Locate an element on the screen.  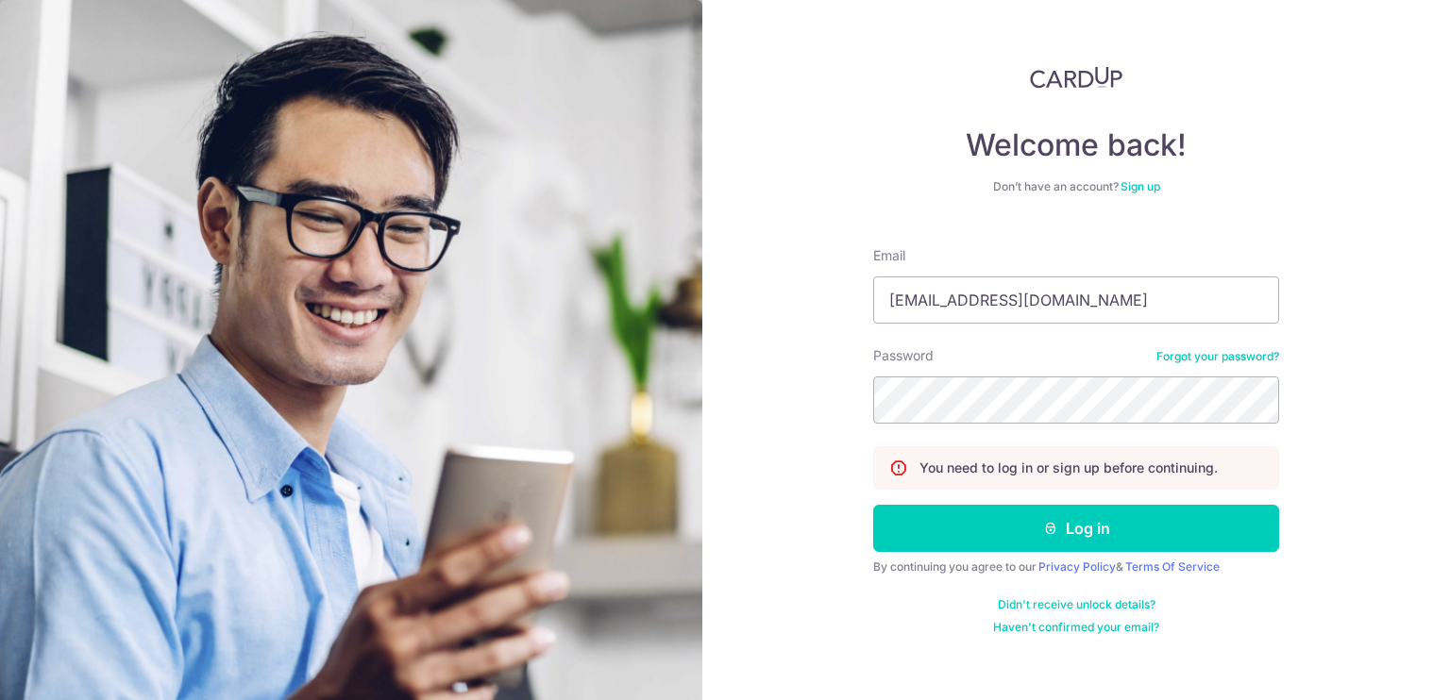
a: Privacy Policy is located at coordinates (1077, 566).